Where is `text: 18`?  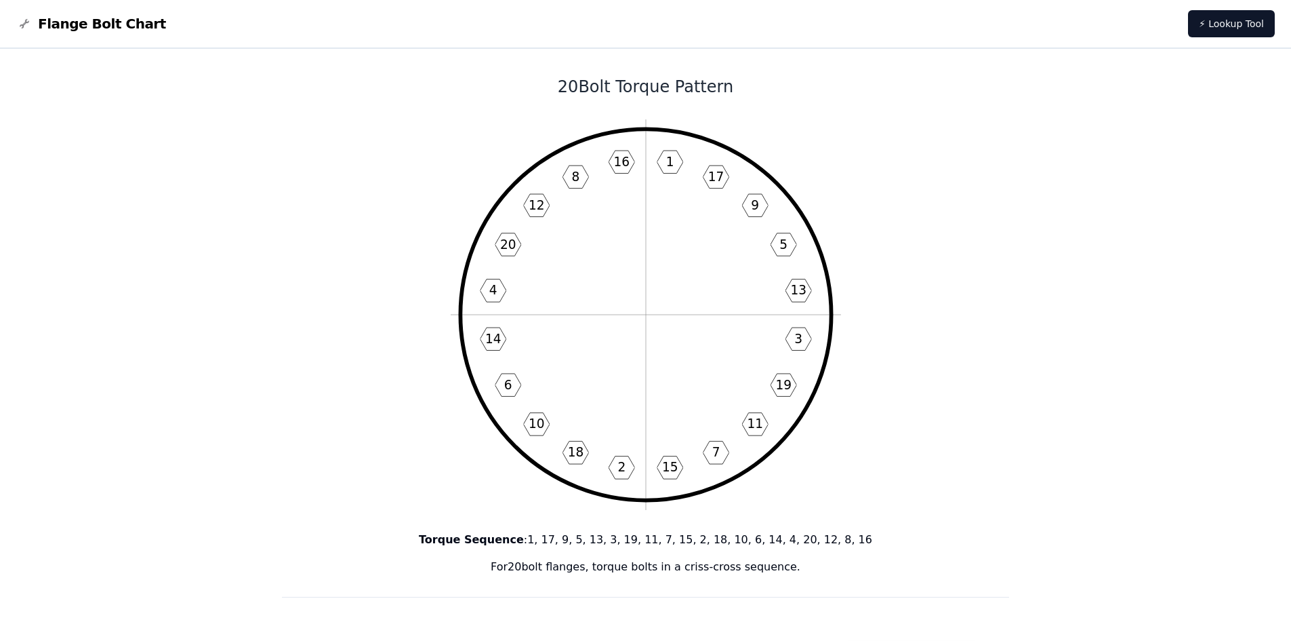
text: 18 is located at coordinates (575, 451).